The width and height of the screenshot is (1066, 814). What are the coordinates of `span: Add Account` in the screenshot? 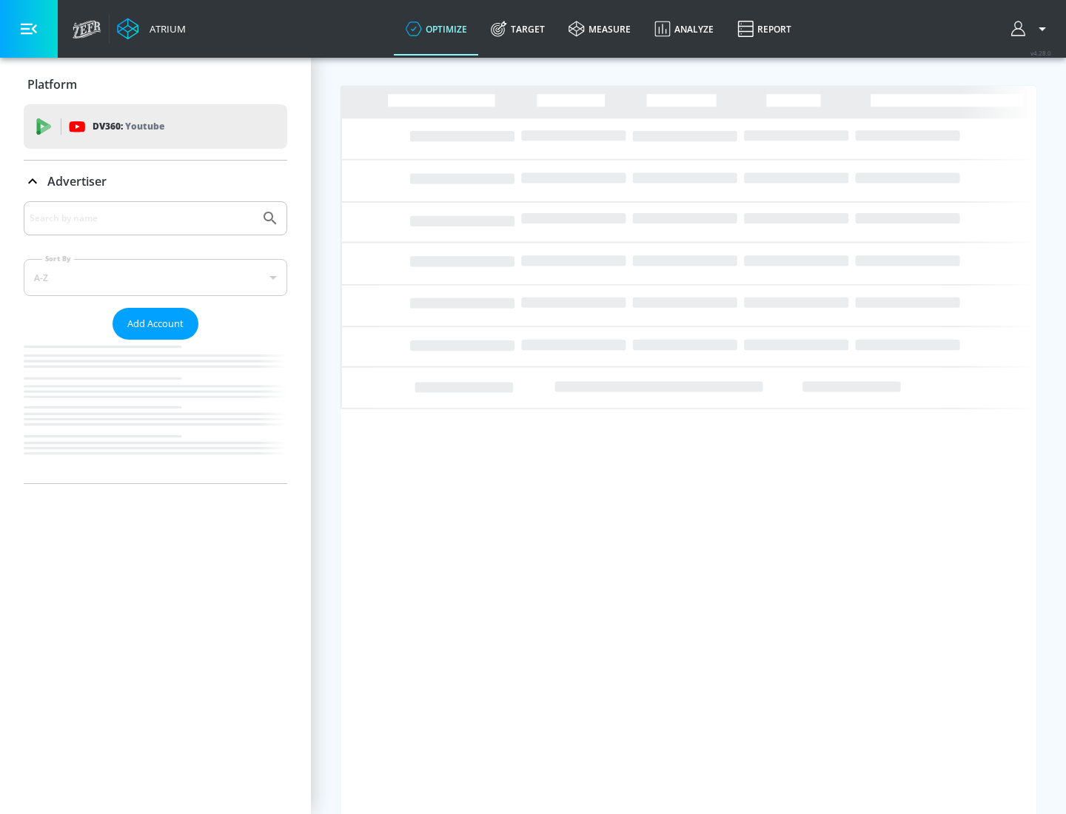 It's located at (155, 323).